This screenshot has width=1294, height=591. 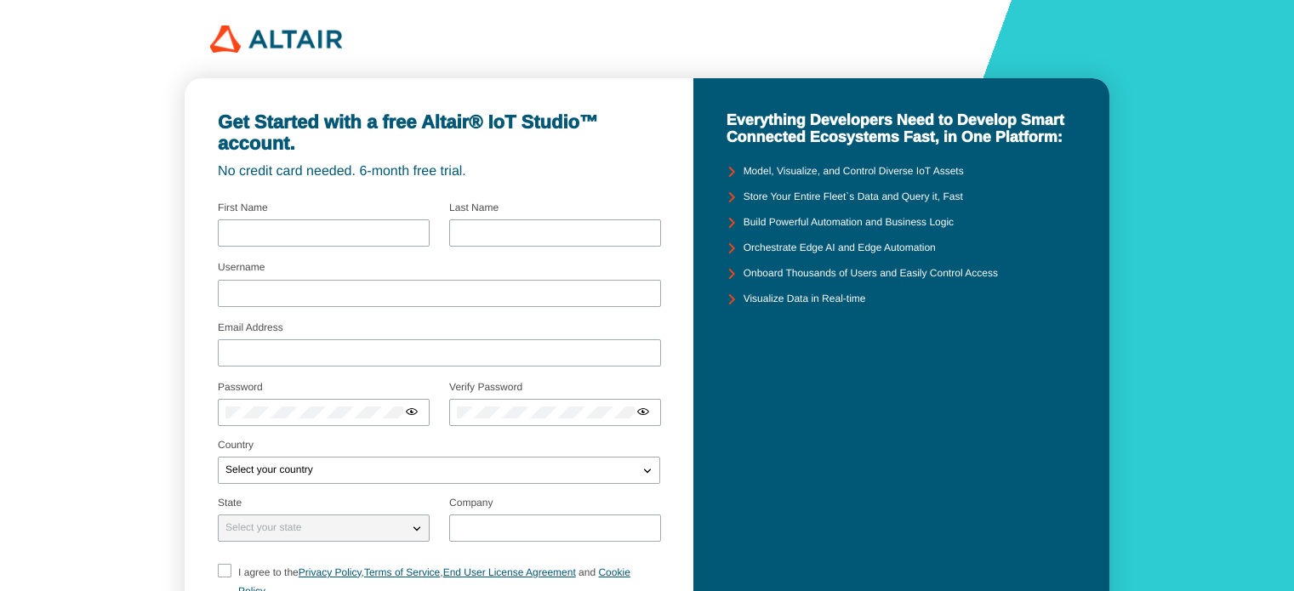 What do you see at coordinates (439, 133) in the screenshot?
I see `unity-typography: Get Started with a free Altair® IoT Studio™ account.` at bounding box center [439, 133].